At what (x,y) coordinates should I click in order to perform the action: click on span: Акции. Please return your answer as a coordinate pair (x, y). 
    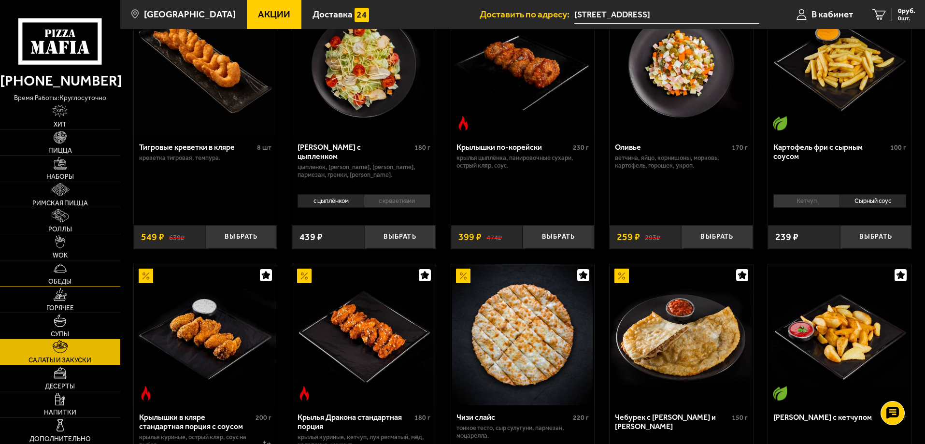
    Looking at the image, I should click on (274, 14).